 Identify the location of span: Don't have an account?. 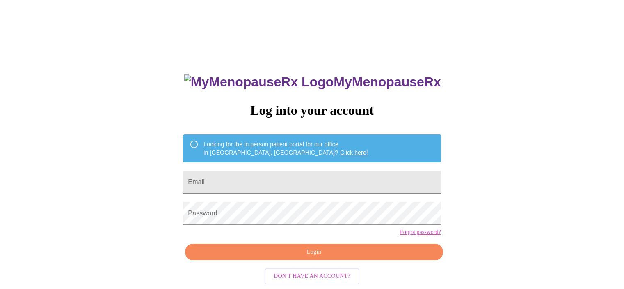
(312, 276).